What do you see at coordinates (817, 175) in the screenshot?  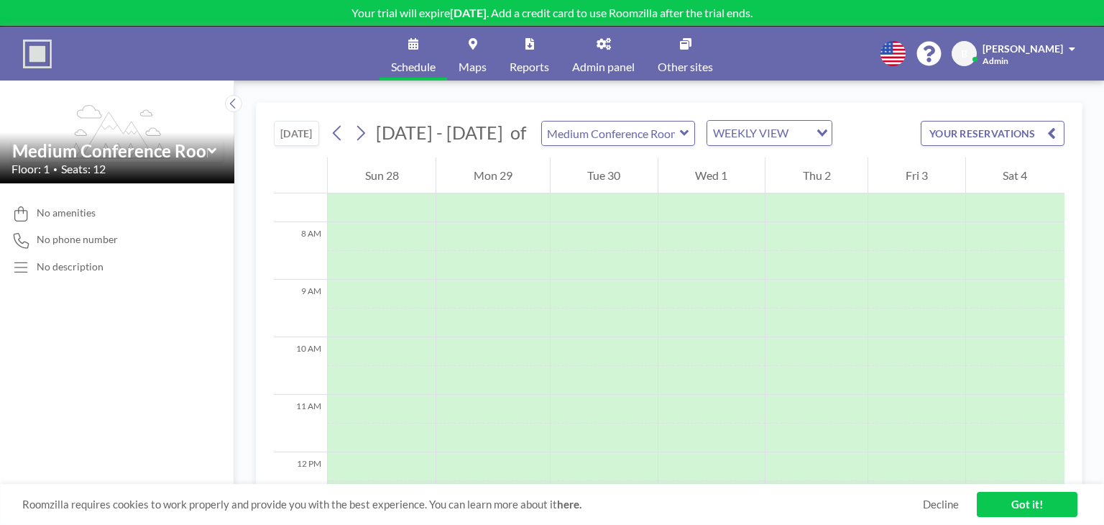 I see `div: Thu 2` at bounding box center [817, 175].